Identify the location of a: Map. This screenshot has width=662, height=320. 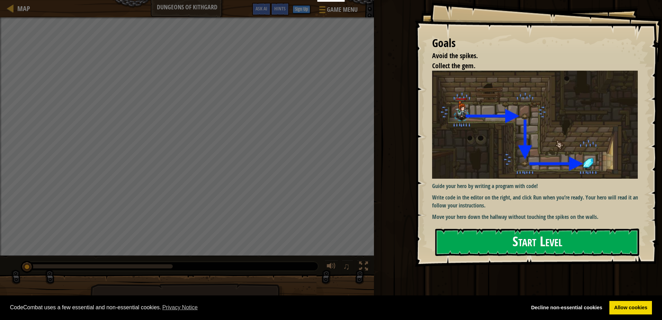
(22, 8).